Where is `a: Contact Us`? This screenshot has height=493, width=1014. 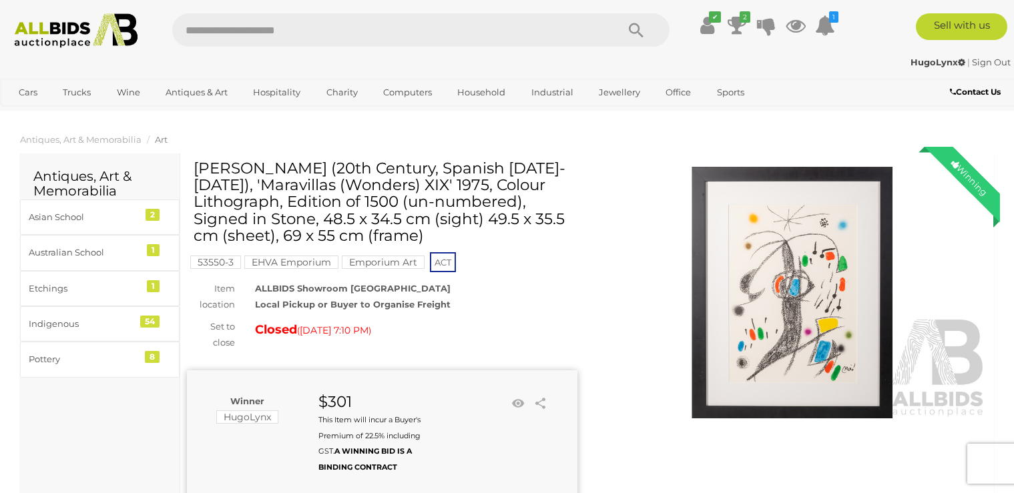 a: Contact Us is located at coordinates (977, 92).